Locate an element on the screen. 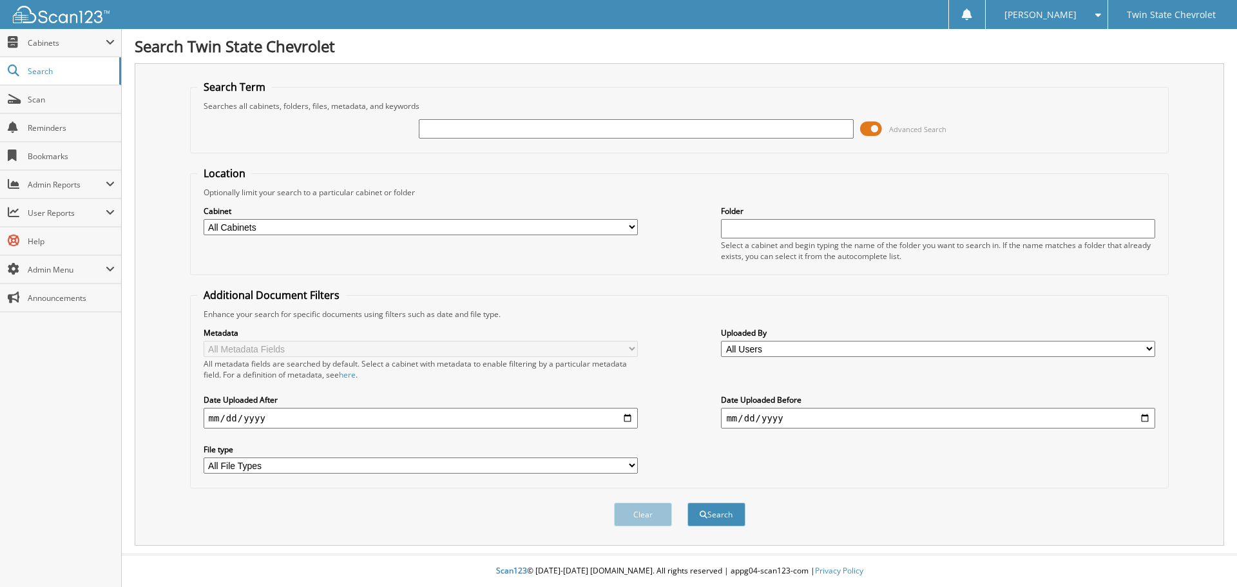 This screenshot has width=1237, height=587. span: Twin State Chevrolet is located at coordinates (1171, 15).